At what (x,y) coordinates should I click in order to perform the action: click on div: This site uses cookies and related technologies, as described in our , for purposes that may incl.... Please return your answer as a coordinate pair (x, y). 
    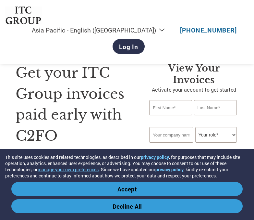
    Looking at the image, I should click on (127, 166).